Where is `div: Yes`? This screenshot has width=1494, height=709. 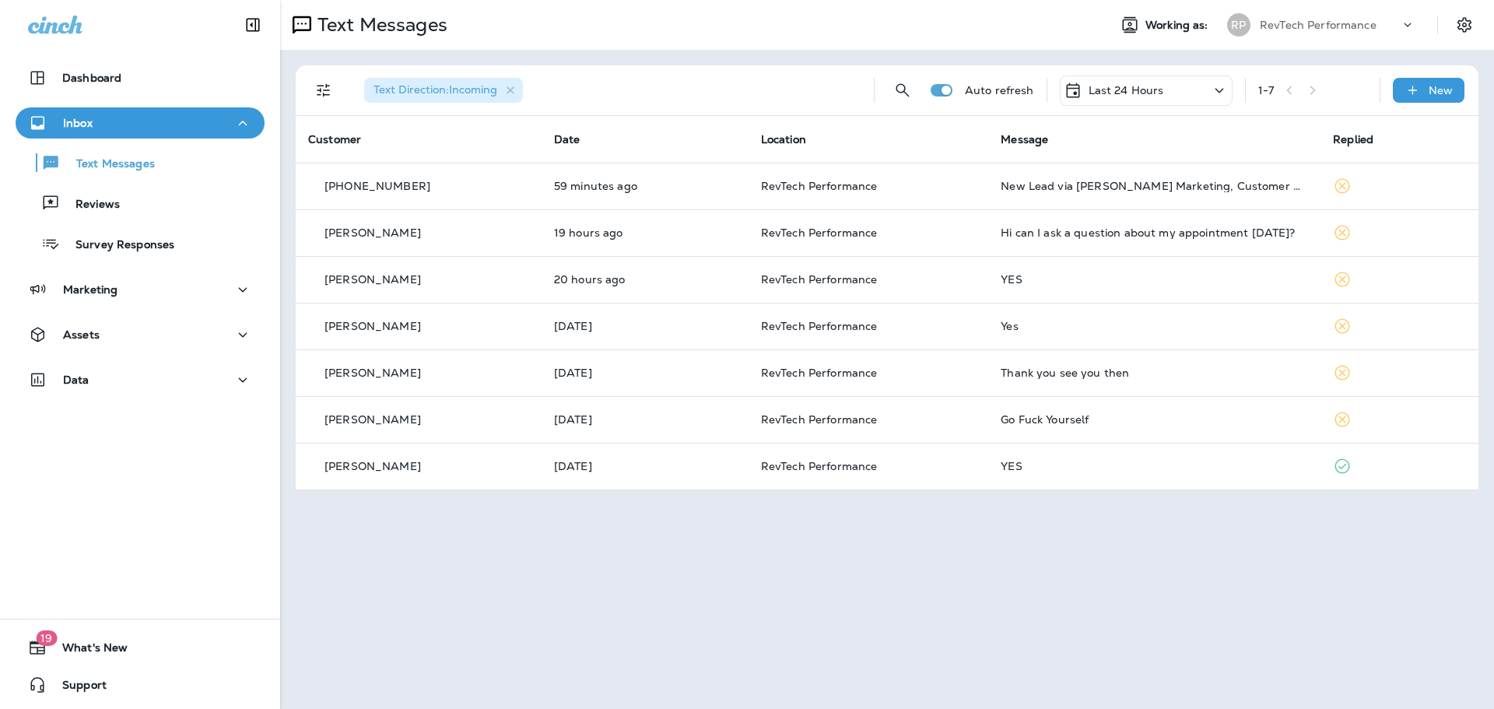 div: Yes is located at coordinates (1154, 326).